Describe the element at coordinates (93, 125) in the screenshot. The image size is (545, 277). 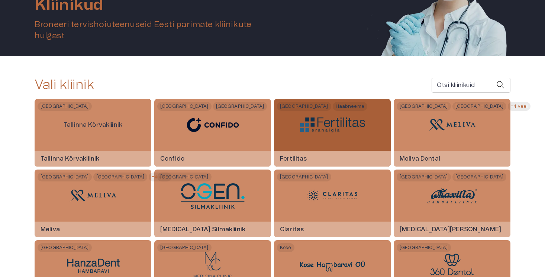
I see `p: Tallinna Kõrvakliinik` at that location.